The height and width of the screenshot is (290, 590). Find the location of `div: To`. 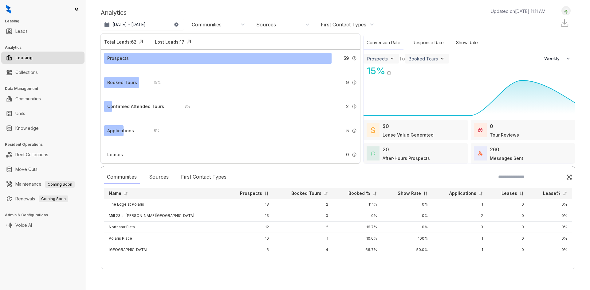

div: To is located at coordinates (402, 59).